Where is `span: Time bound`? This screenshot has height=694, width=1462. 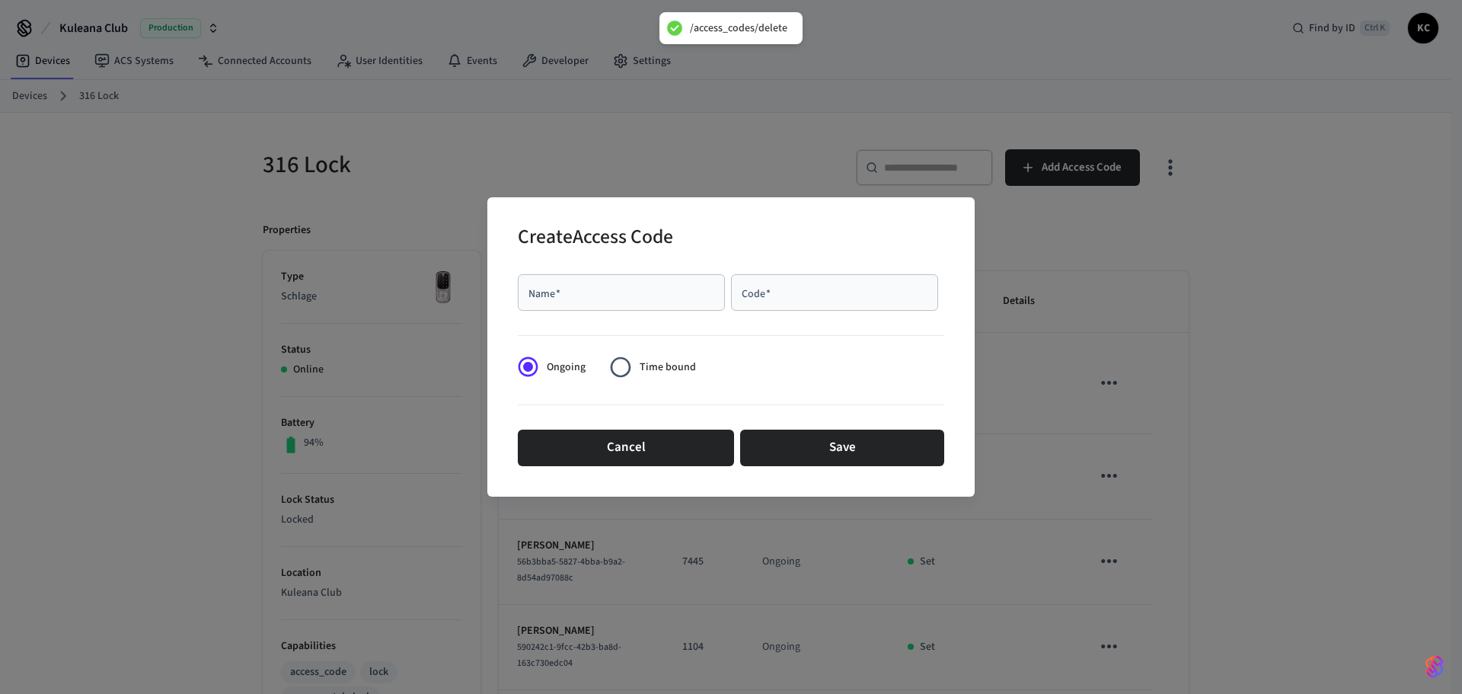
span: Time bound is located at coordinates (668, 367).